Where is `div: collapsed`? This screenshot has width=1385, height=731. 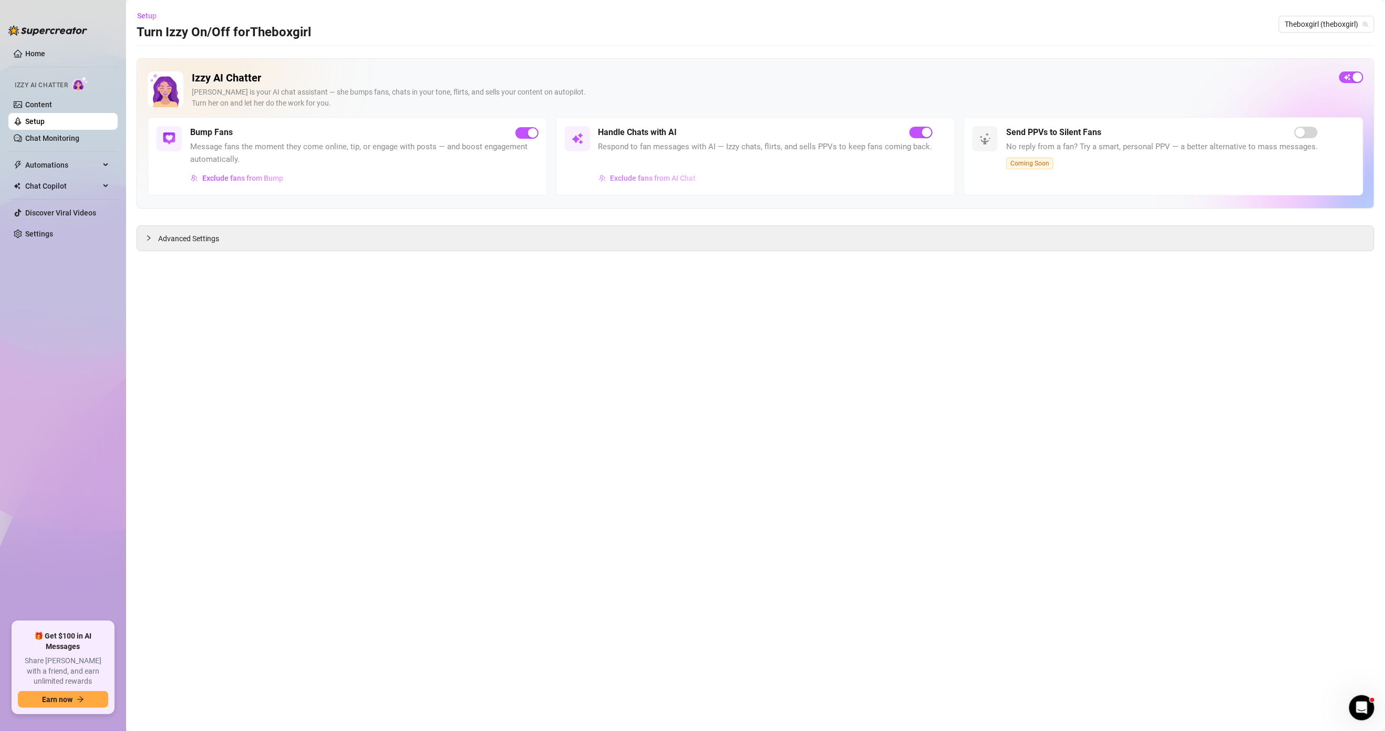
div: collapsed is located at coordinates (152, 238).